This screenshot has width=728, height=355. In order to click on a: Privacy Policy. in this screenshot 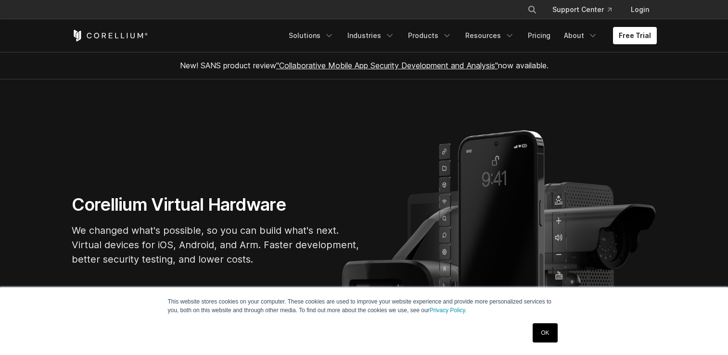, I will do `click(448, 310)`.